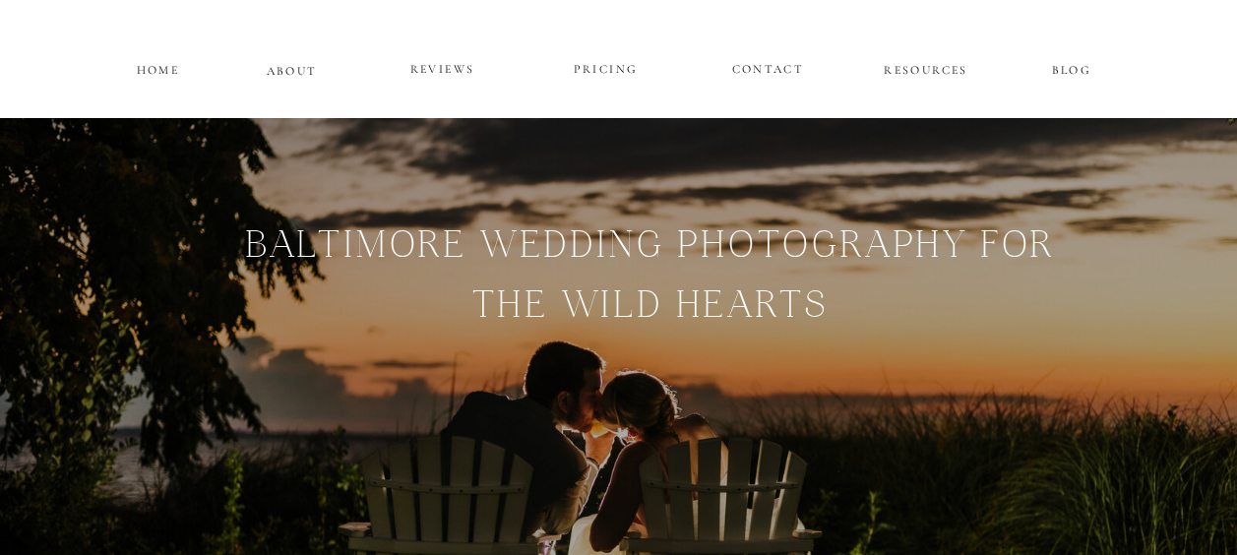 This screenshot has height=555, width=1237. Describe the element at coordinates (158, 67) in the screenshot. I see `p: HOME` at that location.